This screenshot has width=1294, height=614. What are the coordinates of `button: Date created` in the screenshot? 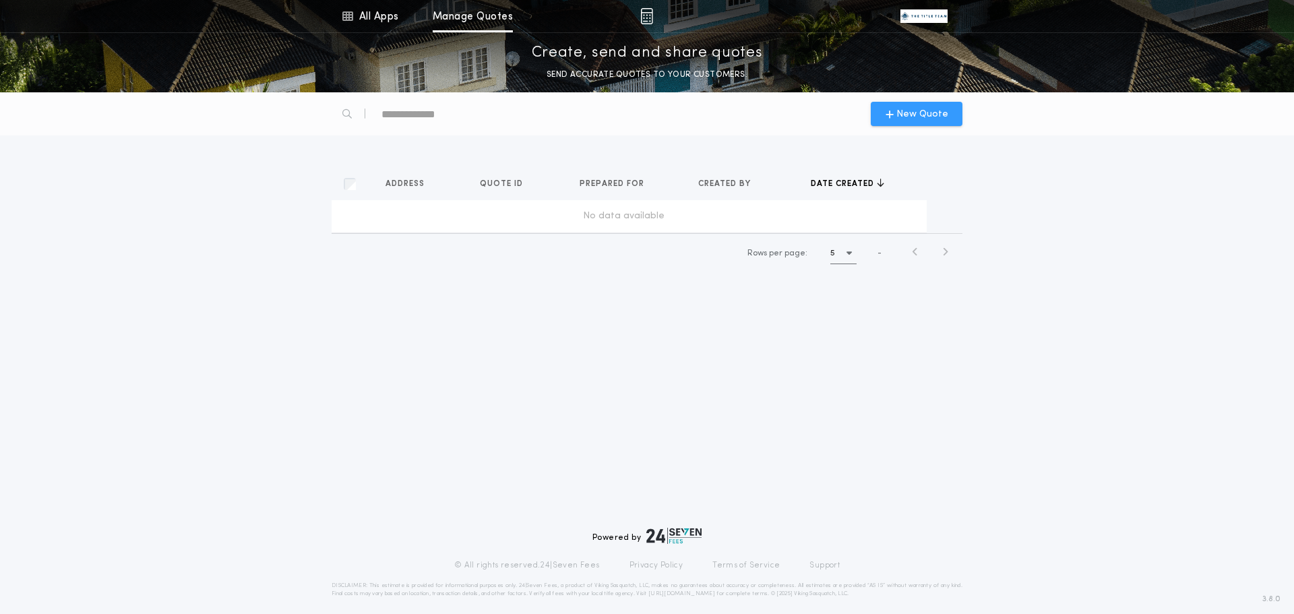 It's located at (847, 184).